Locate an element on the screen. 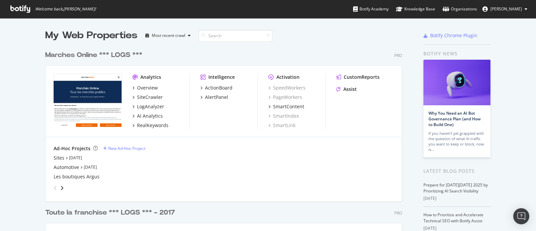 Image resolution: width=536 pixels, height=231 pixels. div: Ad-Hoc Projects is located at coordinates (72, 148).